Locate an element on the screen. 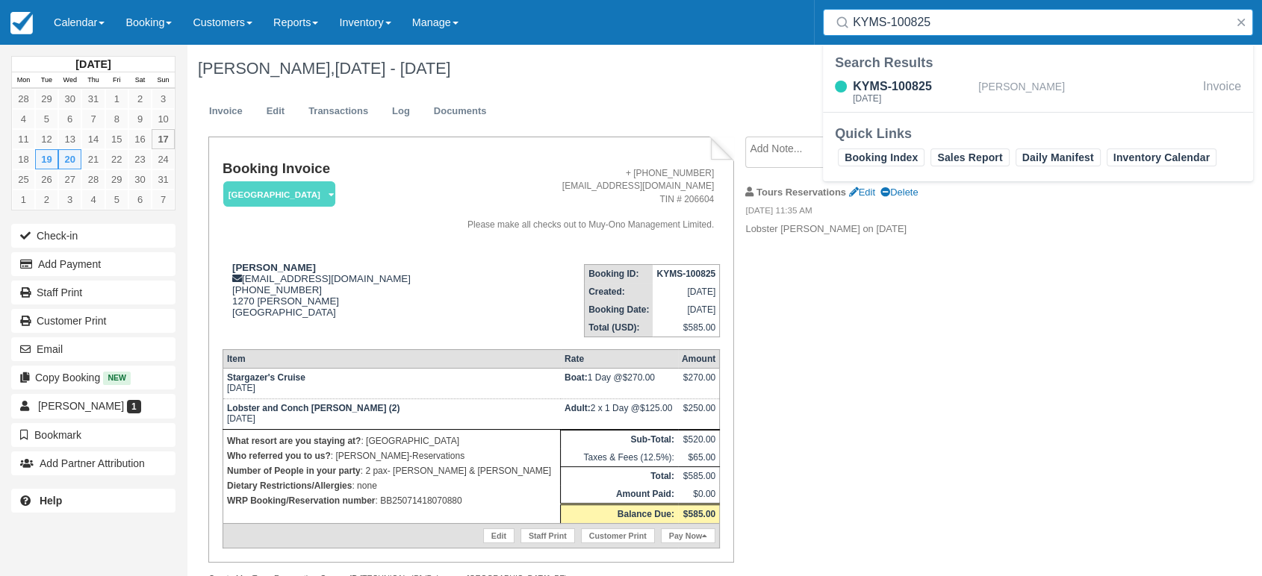 The image size is (1262, 576). div: $270.00 is located at coordinates (698, 384).